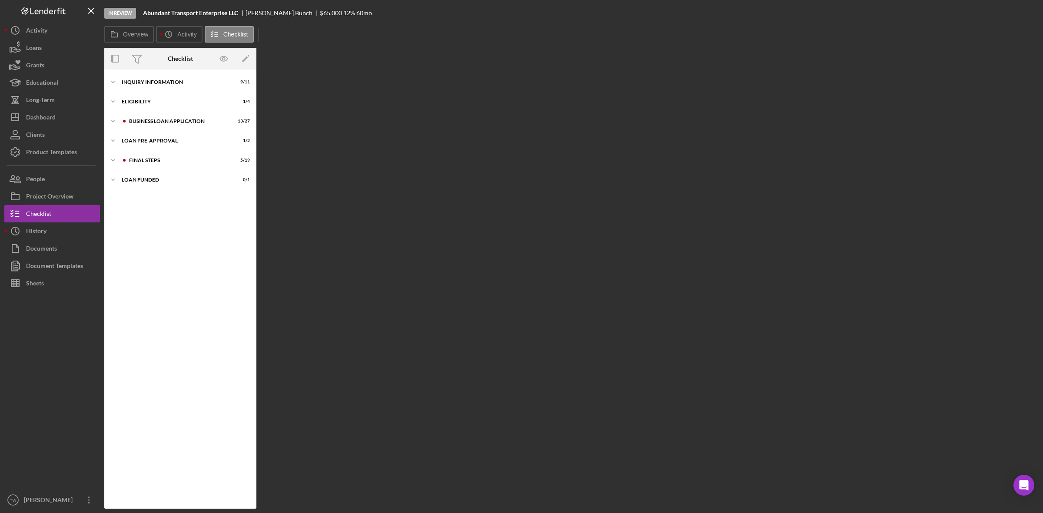 The width and height of the screenshot is (1043, 513). Describe the element at coordinates (13, 500) in the screenshot. I see `text: TW` at that location.